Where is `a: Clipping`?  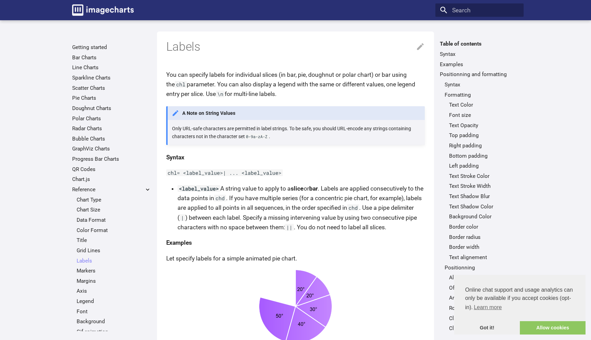 a: Clipping is located at coordinates (484, 328).